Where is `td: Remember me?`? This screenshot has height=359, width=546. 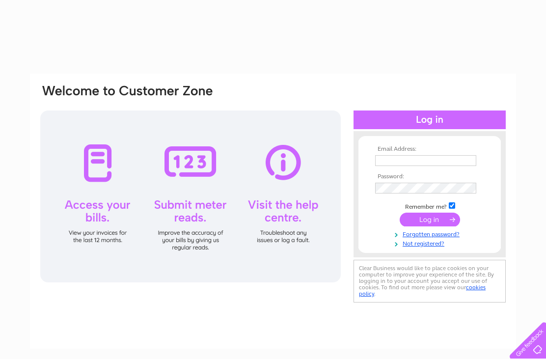 td: Remember me? is located at coordinates (430, 206).